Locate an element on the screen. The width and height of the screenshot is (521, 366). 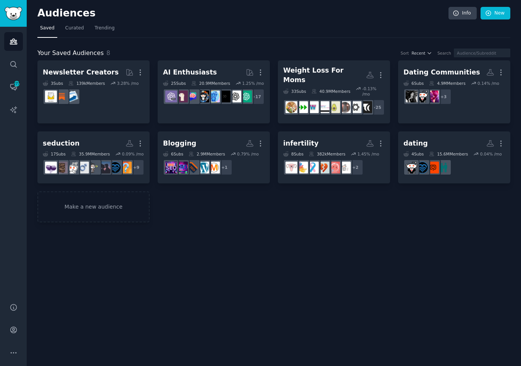
img: GummySearch logo is located at coordinates (13, 13).